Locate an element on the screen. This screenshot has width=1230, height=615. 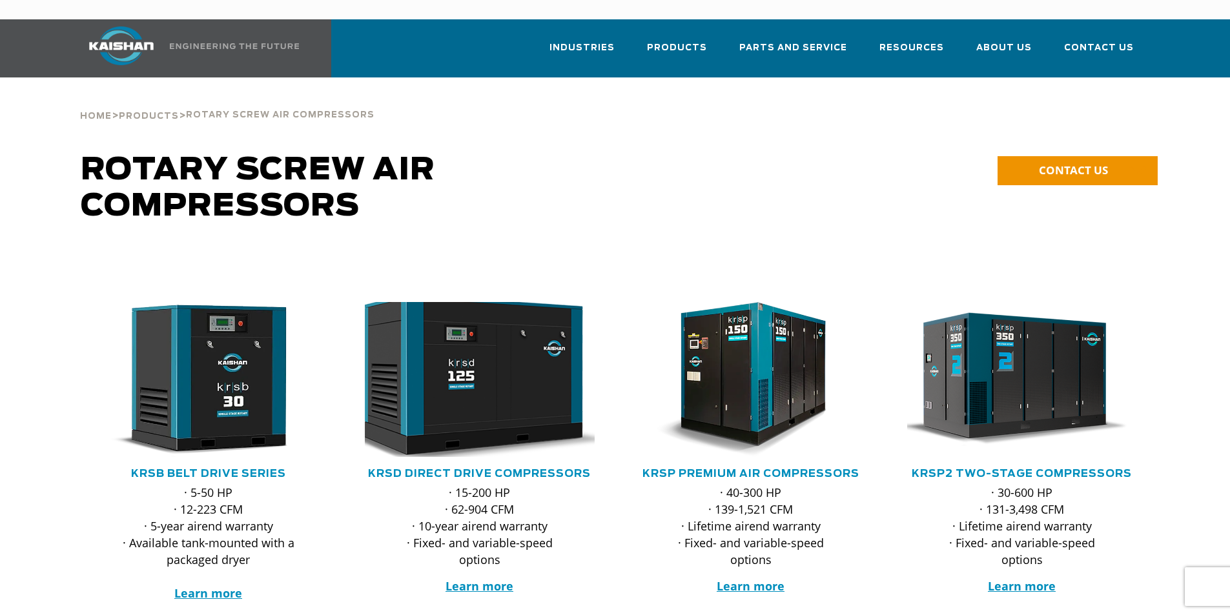
span: Industries is located at coordinates (582, 48).